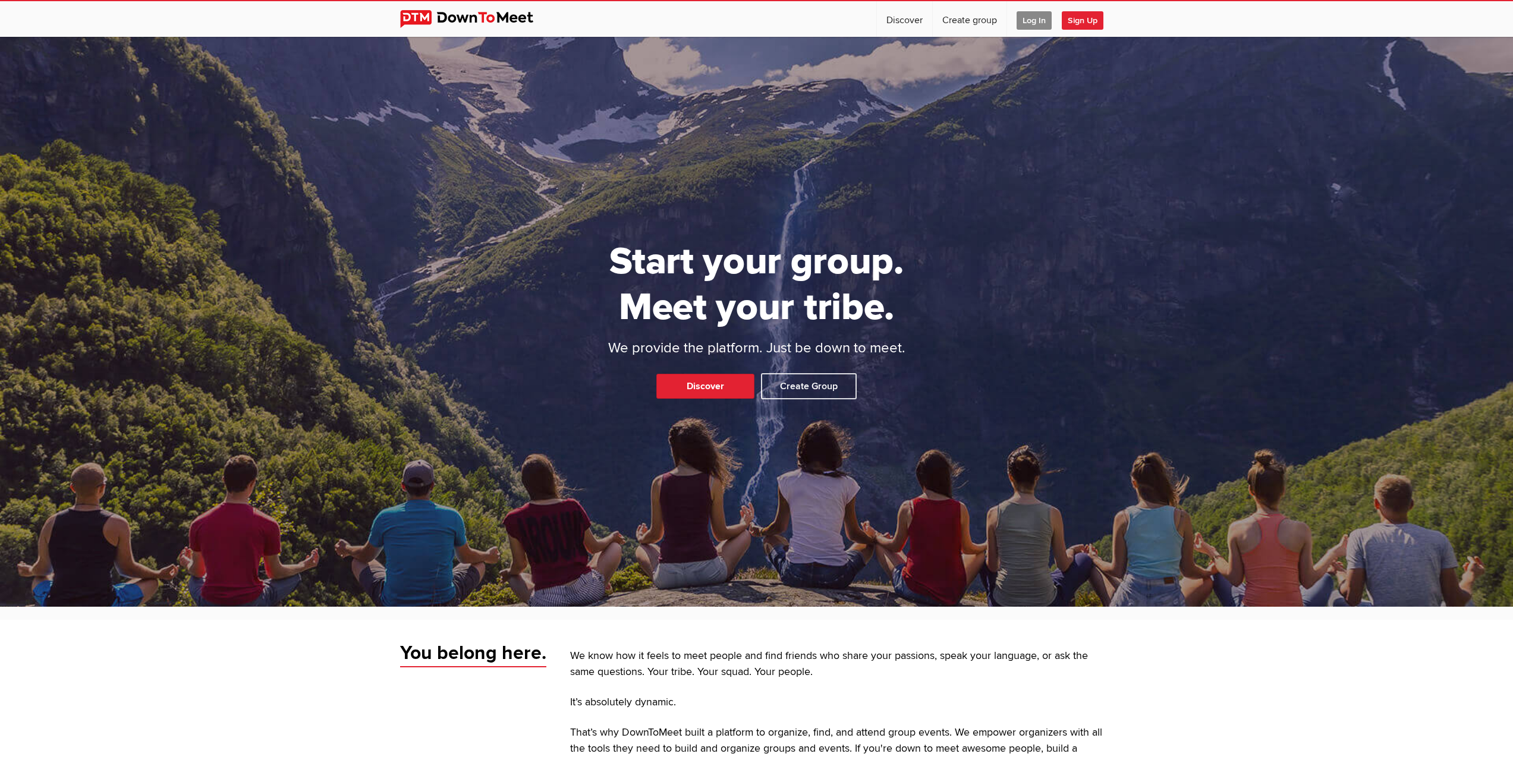 The image size is (1513, 760). Describe the element at coordinates (842, 665) in the screenshot. I see `p: We know how it feels to meet people and find friends who share your passions, speak your language...` at that location.